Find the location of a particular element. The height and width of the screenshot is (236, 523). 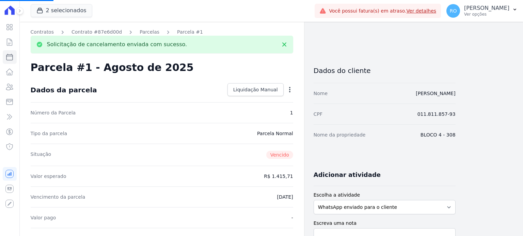

span: Liquidação Manual is located at coordinates (255, 90).